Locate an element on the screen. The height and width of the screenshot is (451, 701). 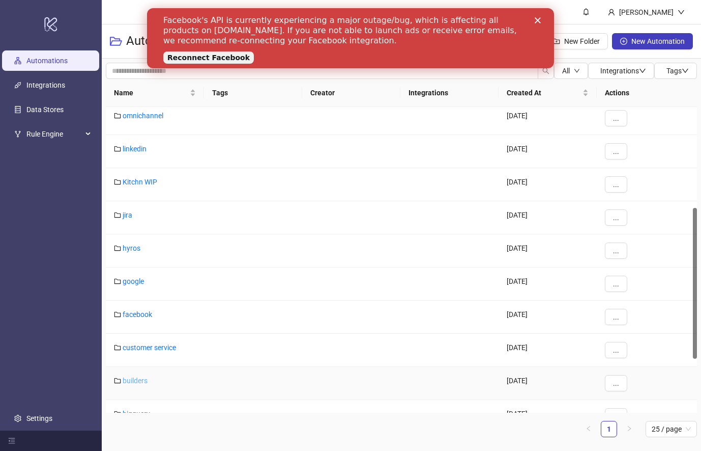
th: Creator is located at coordinates (351, 93).